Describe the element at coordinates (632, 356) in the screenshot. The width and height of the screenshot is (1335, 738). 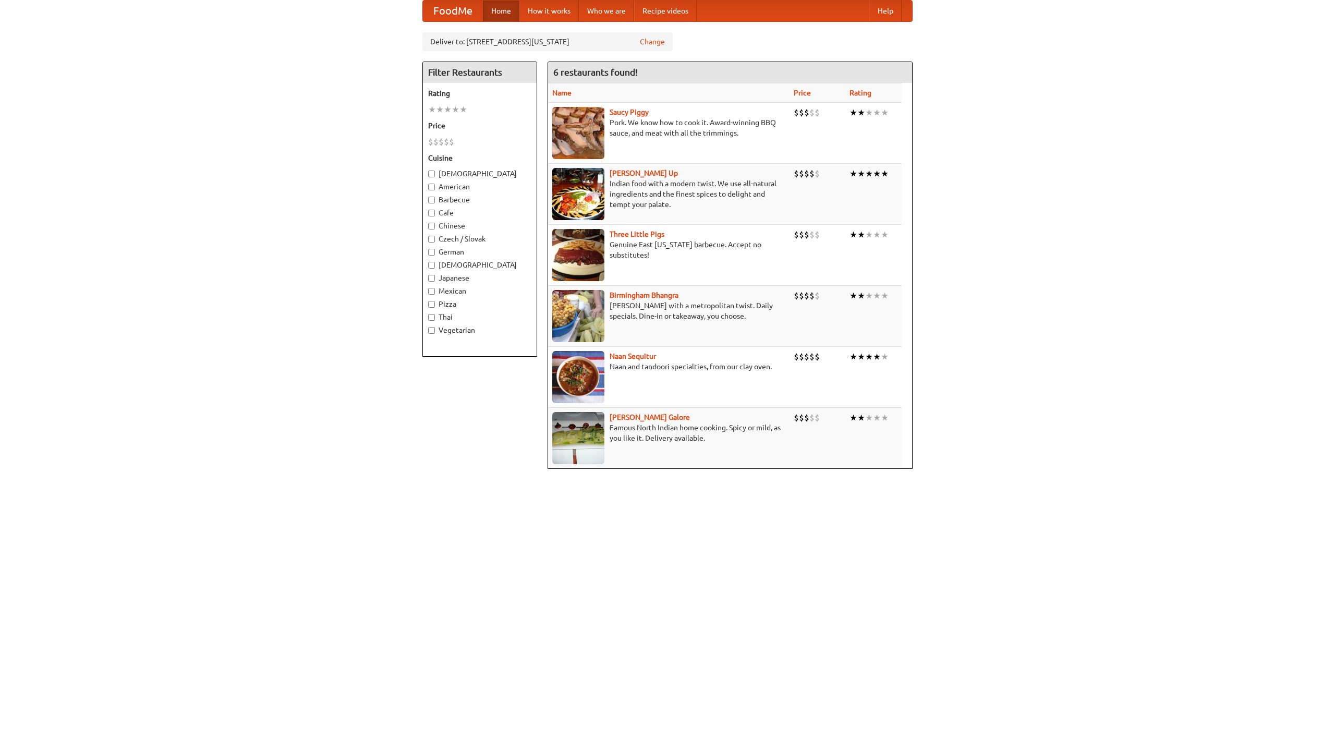
I see `a: Naan Sequitur` at that location.